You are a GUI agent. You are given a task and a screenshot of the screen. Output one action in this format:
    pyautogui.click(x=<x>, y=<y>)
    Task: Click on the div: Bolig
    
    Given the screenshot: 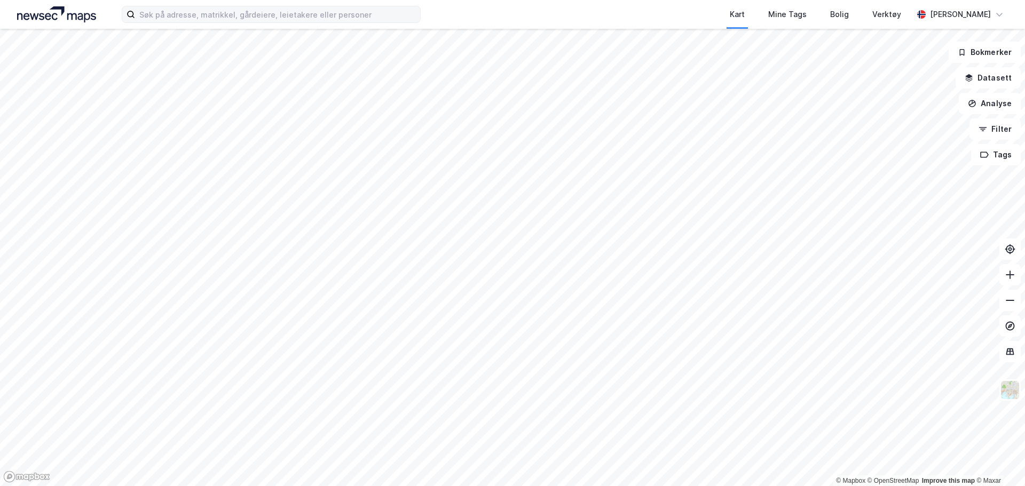 What is the action you would take?
    pyautogui.click(x=839, y=14)
    